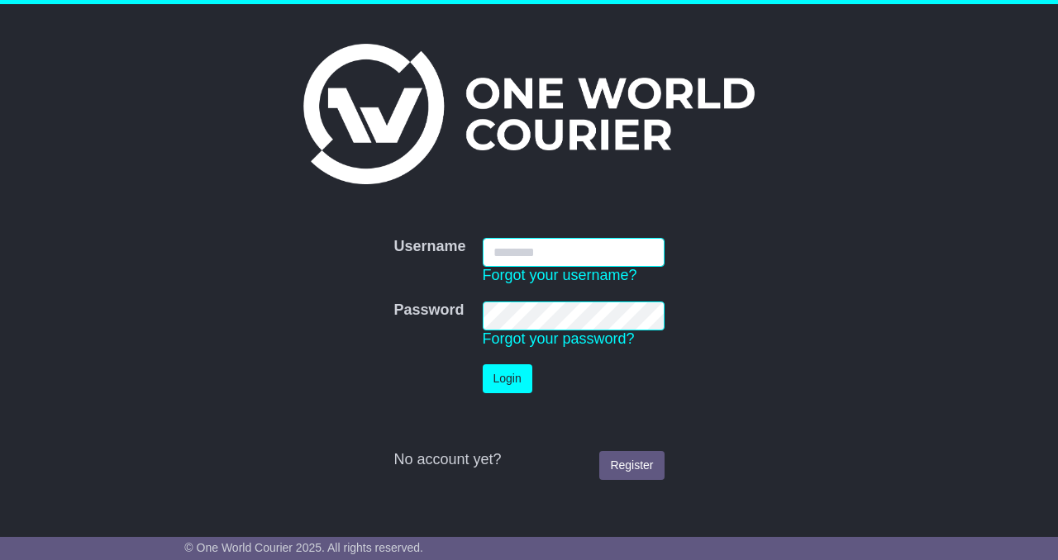 The width and height of the screenshot is (1058, 560). Describe the element at coordinates (528, 460) in the screenshot. I see `div: No account yet?` at that location.